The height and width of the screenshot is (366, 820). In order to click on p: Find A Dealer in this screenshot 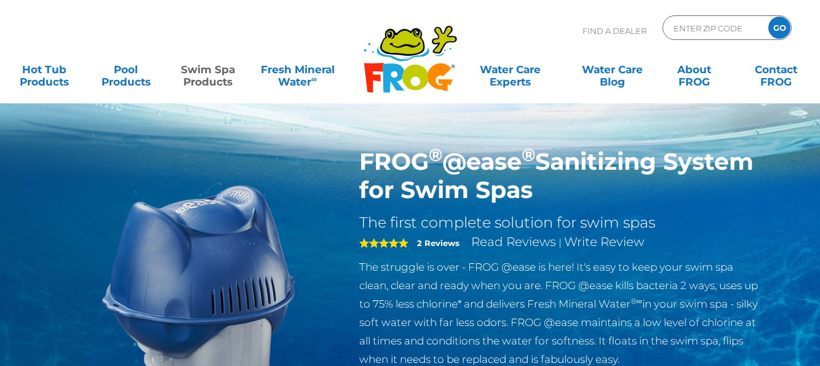, I will do `click(615, 31)`.